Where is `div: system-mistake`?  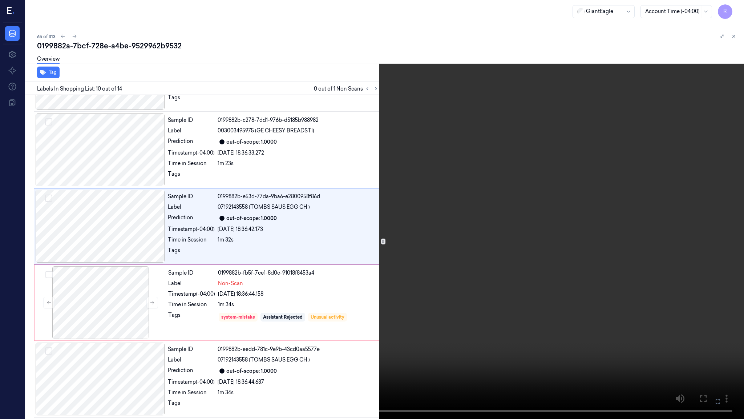 div: system-mistake is located at coordinates (238, 317).